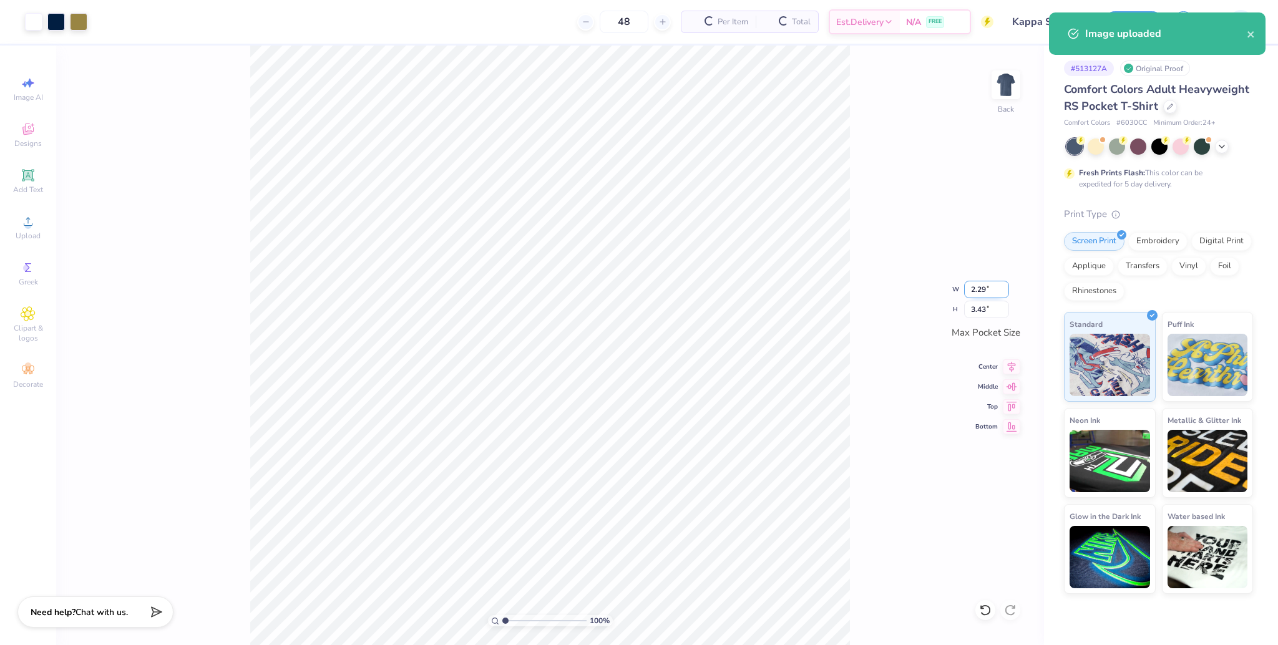  What do you see at coordinates (28, 143) in the screenshot?
I see `span: Designs` at bounding box center [28, 143].